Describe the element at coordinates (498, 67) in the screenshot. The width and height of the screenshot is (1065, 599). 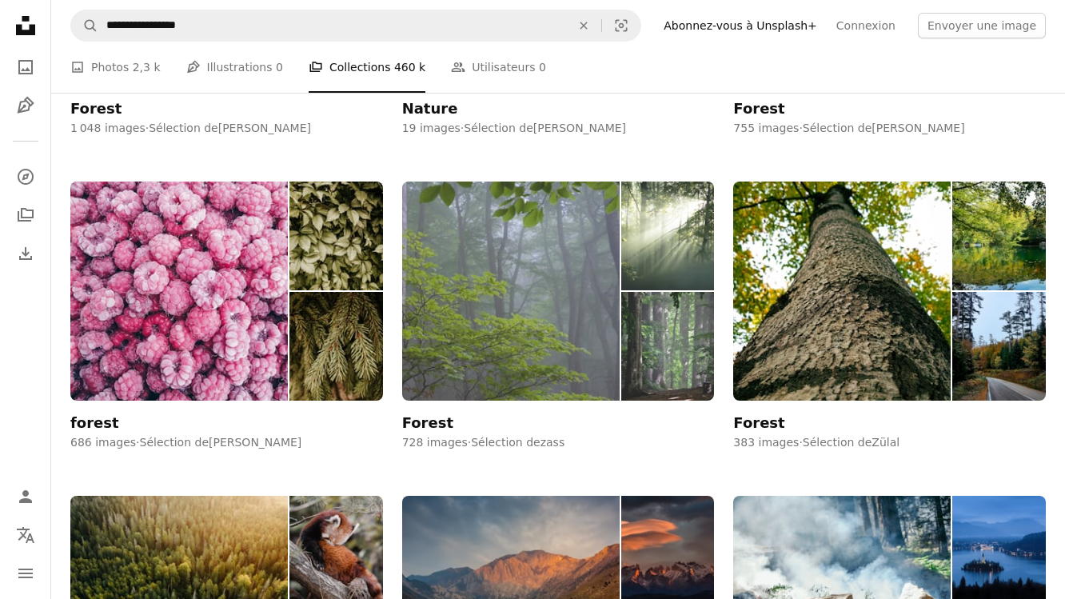
I see `a: Utilisateurs 0` at that location.